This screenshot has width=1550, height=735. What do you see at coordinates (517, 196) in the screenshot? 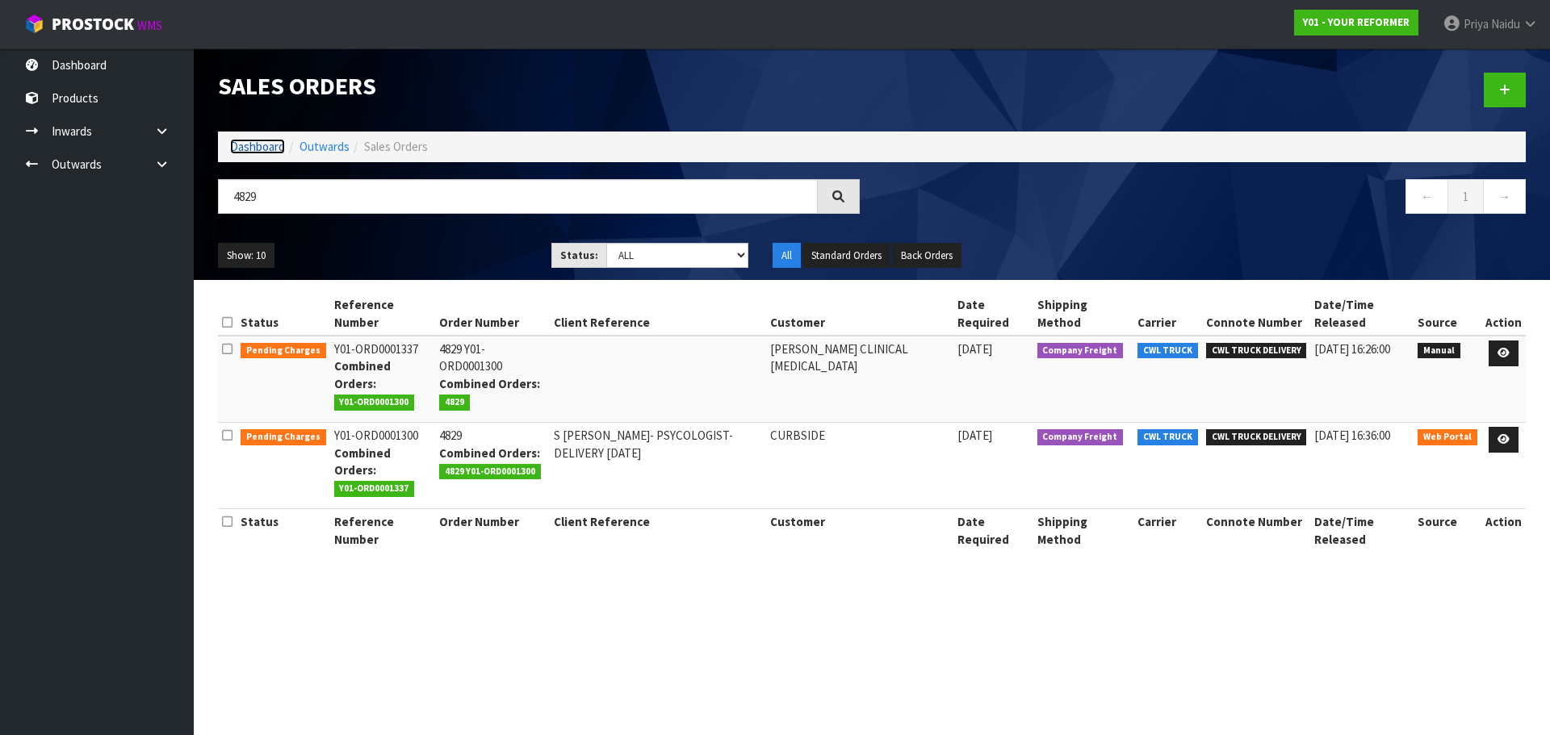
I see `input: Search sales orders` at bounding box center [517, 196].